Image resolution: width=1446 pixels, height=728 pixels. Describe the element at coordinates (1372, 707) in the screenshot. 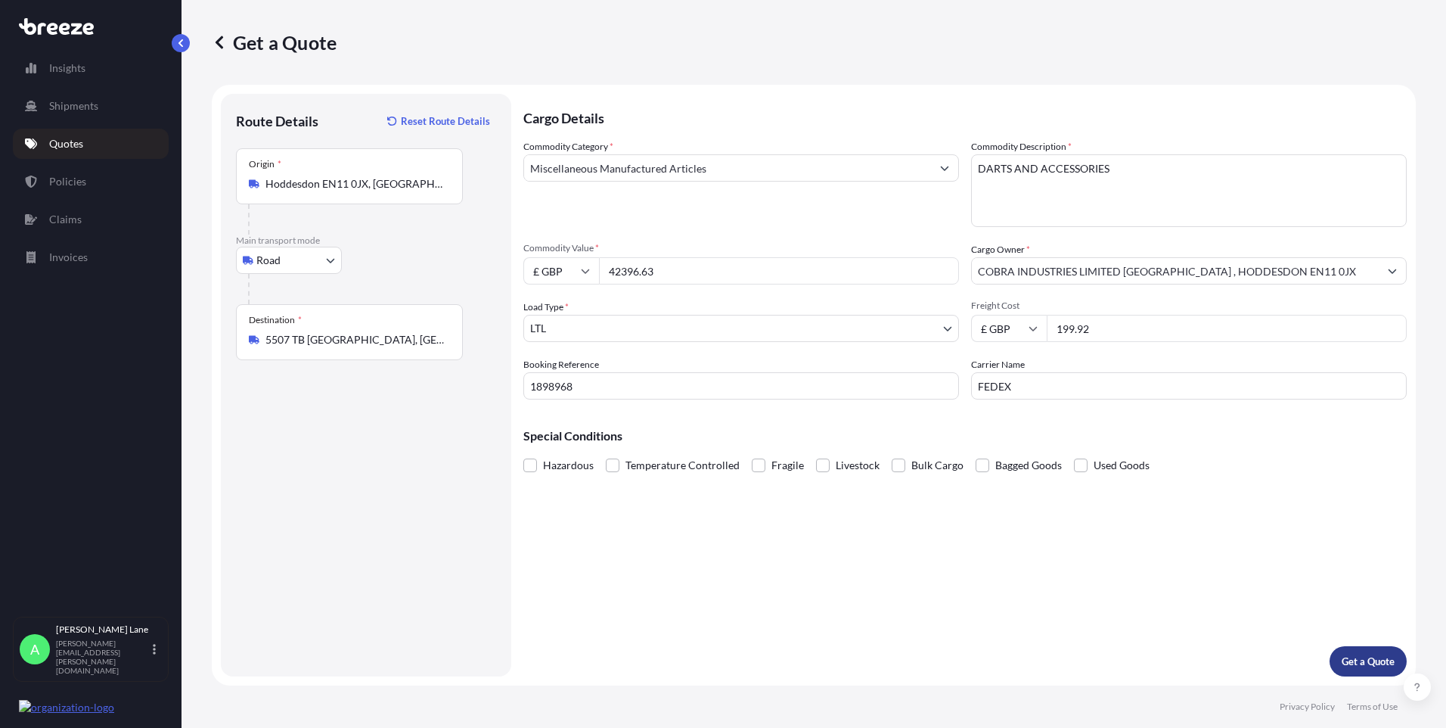

I see `p: Terms of Use` at that location.